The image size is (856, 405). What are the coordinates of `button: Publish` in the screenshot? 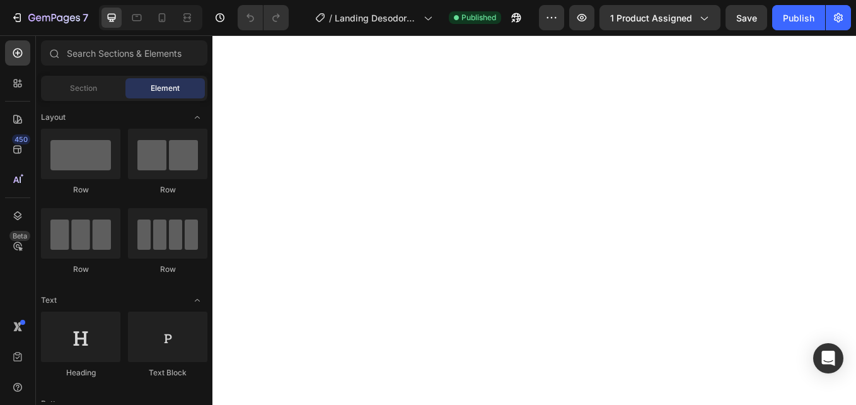 It's located at (798, 18).